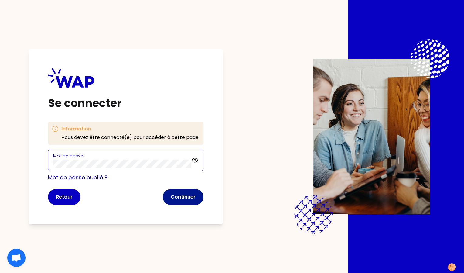 Image resolution: width=464 pixels, height=273 pixels. Describe the element at coordinates (16, 257) in the screenshot. I see `div: Ouvrir le chat` at that location.